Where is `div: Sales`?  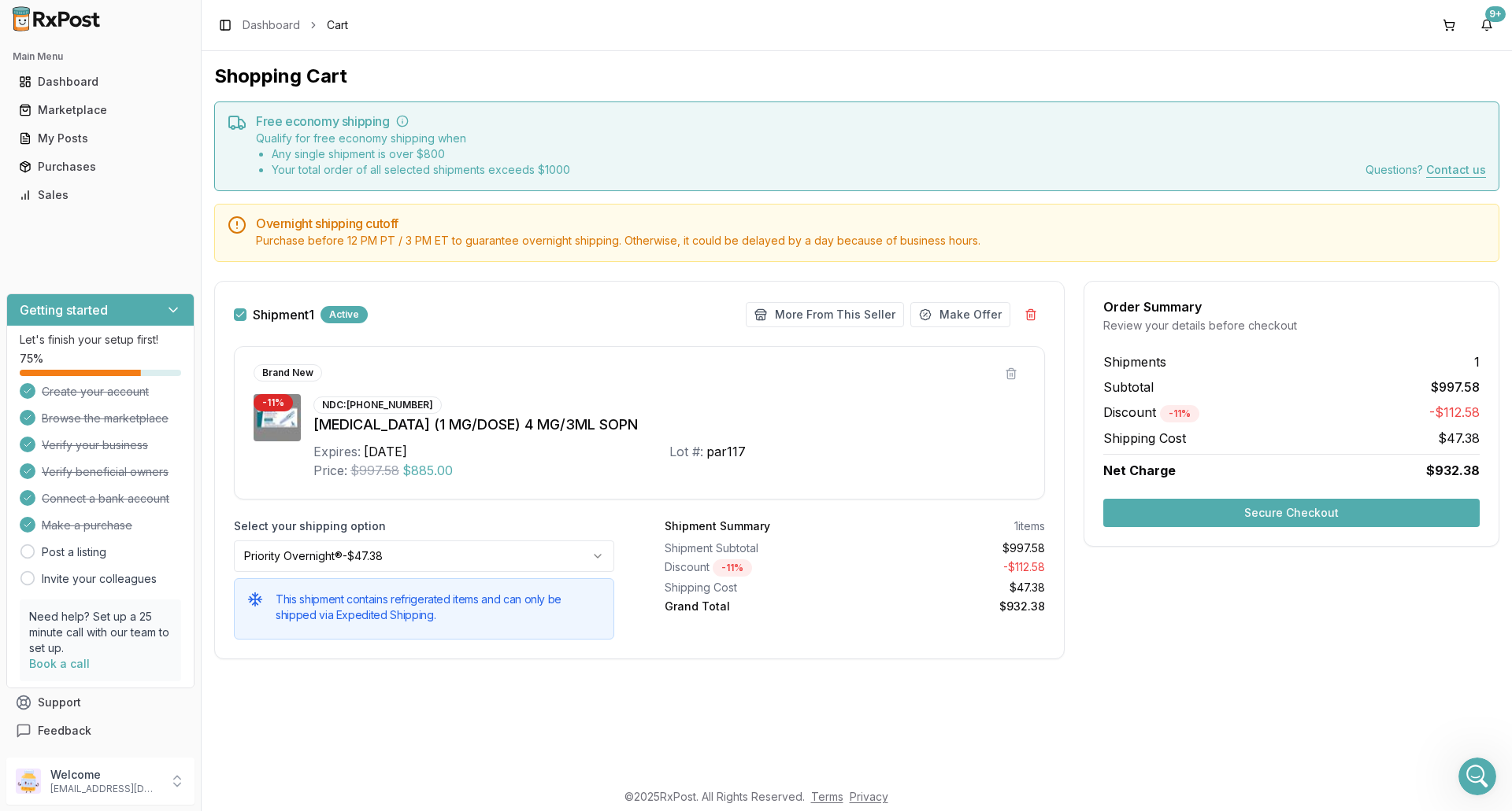
div: Sales is located at coordinates (100, 195).